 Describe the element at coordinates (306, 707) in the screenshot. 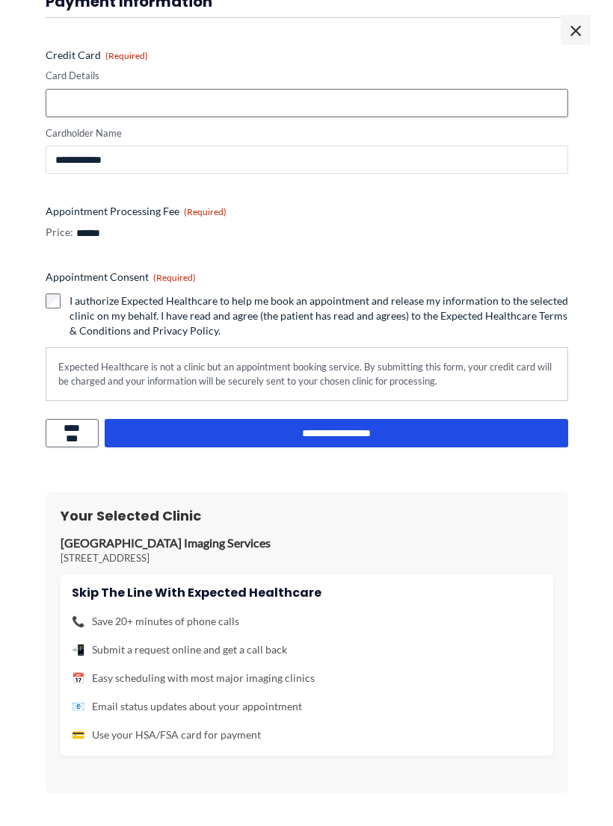

I see `li: Email status updates about your appointment` at that location.